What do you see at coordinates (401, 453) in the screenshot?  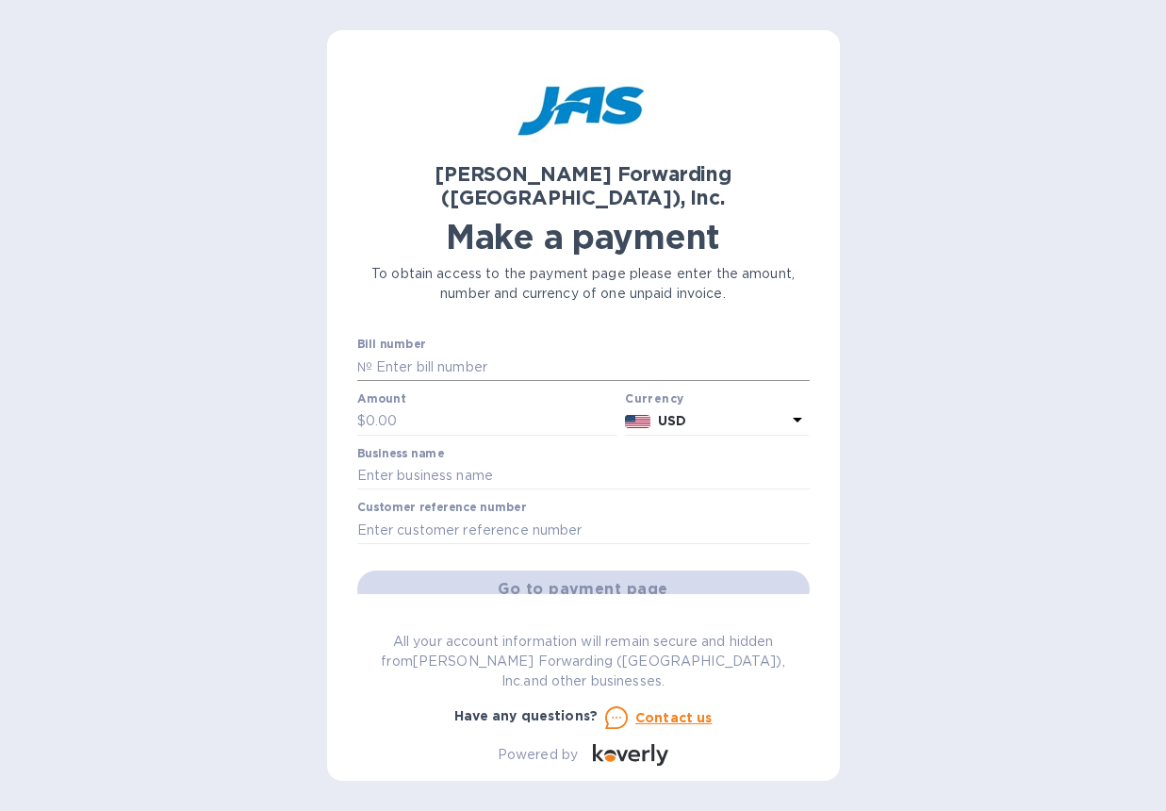 I see `label: Business name` at bounding box center [401, 453].